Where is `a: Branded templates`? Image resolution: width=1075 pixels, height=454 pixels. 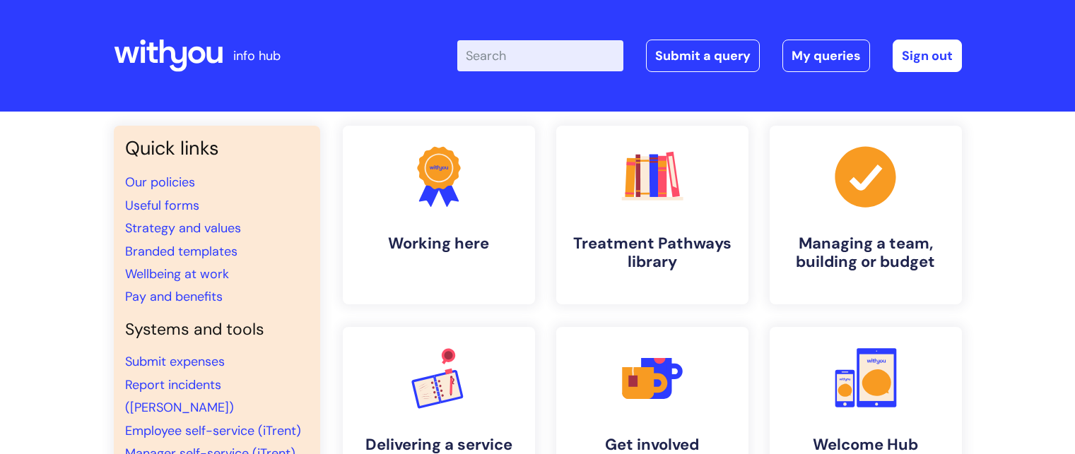
a: Branded templates is located at coordinates (181, 252).